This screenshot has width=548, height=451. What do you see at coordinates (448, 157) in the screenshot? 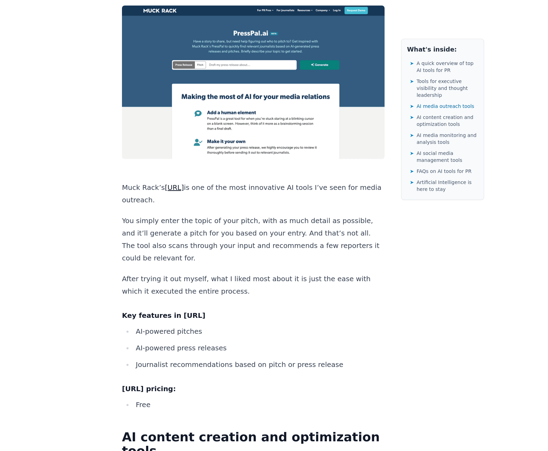
I see `span: AI social media management tools` at bounding box center [448, 157].